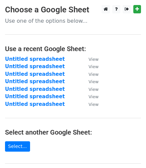 The height and width of the screenshot is (168, 146). What do you see at coordinates (73, 132) in the screenshot?
I see `h4: Select another Google Sheet:` at bounding box center [73, 132].